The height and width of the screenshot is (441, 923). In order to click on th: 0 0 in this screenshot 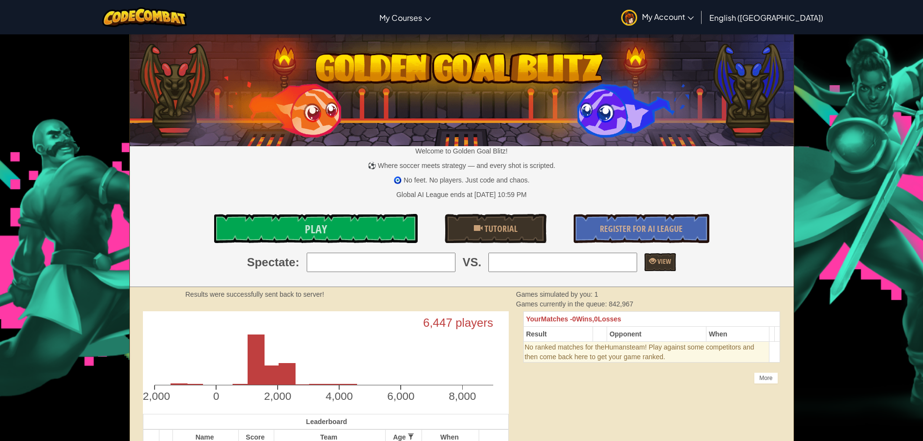, I will do `click(652, 319)`.